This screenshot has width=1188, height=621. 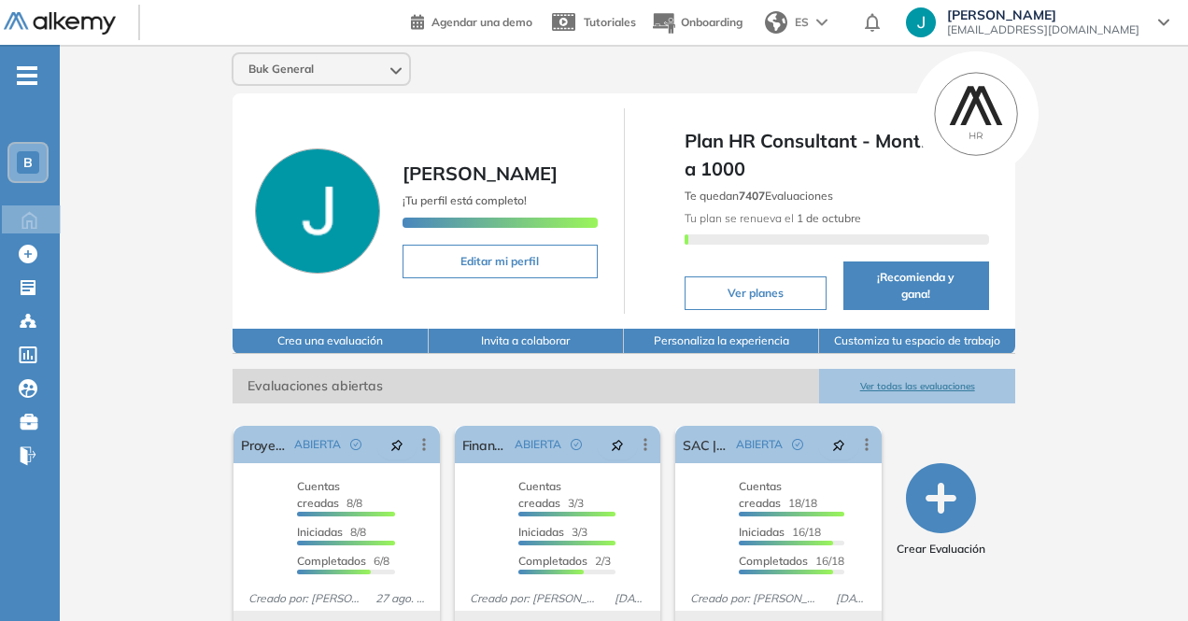 I want to click on span: Crear Evaluación, so click(x=940, y=549).